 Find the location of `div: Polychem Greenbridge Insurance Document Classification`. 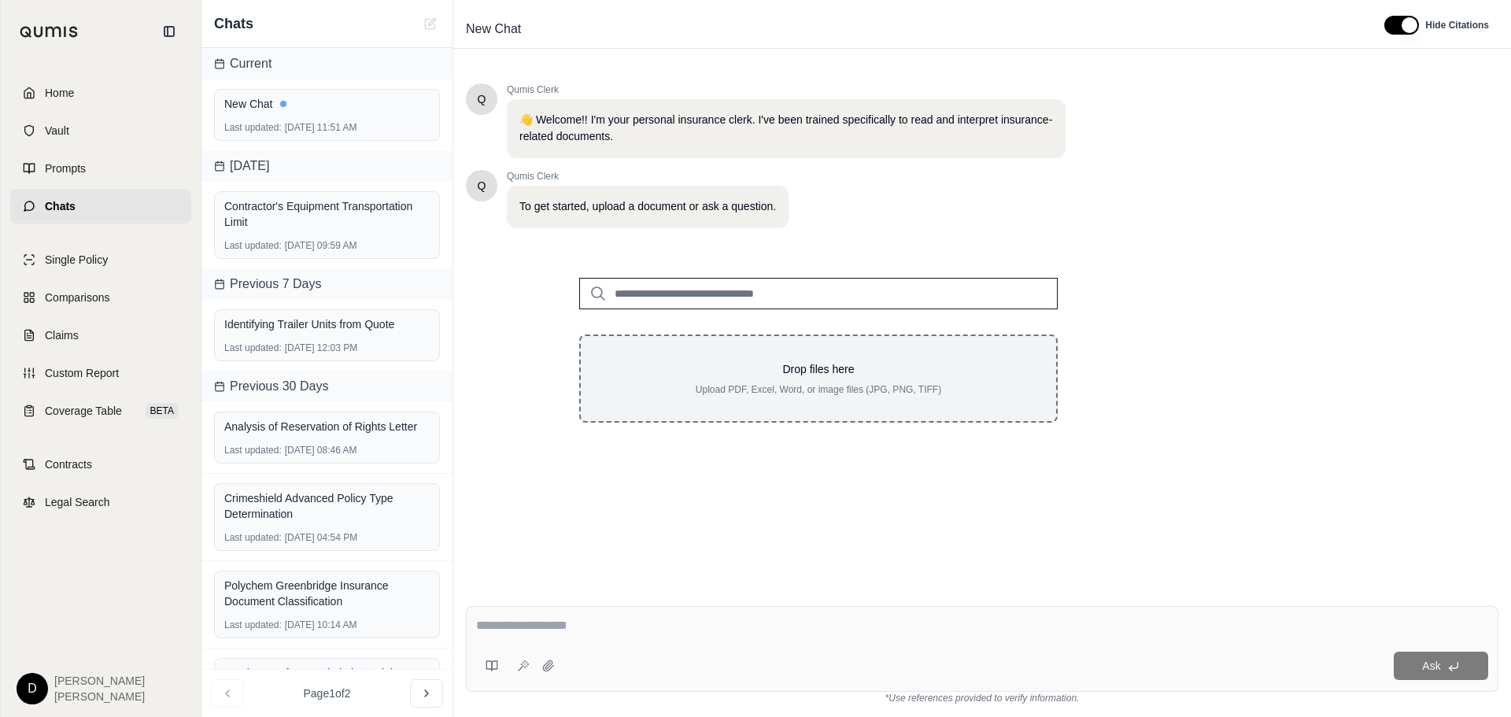

div: Polychem Greenbridge Insurance Document Classification is located at coordinates (327, 593).